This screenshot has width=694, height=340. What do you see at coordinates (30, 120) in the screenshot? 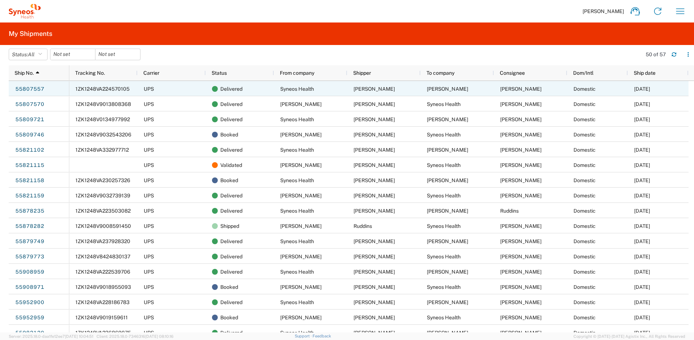
I see `a: 55809721` at bounding box center [30, 120].